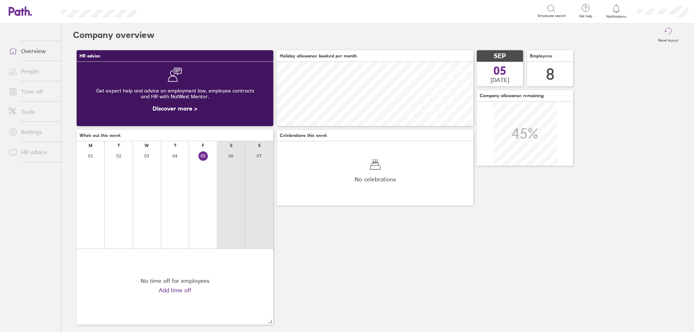 The height and width of the screenshot is (332, 694). Describe the element at coordinates (32, 91) in the screenshot. I see `a: Time off` at that location.